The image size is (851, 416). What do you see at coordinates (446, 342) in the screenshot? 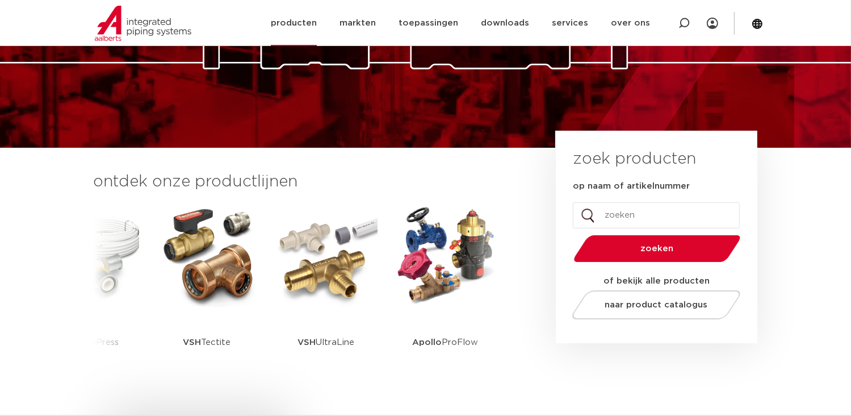
I see `p: ProFlow` at bounding box center [446, 342].